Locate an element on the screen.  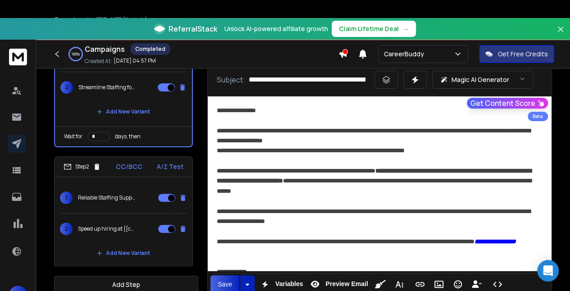
div: Beta is located at coordinates (538, 116).